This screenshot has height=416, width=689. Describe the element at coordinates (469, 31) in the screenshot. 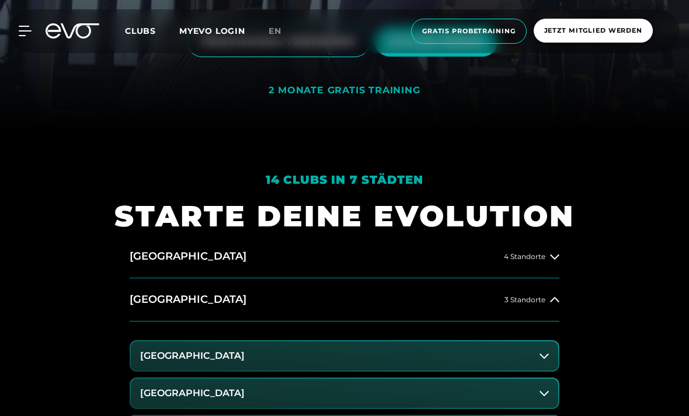

I see `span: Gratis Probetraining` at that location.